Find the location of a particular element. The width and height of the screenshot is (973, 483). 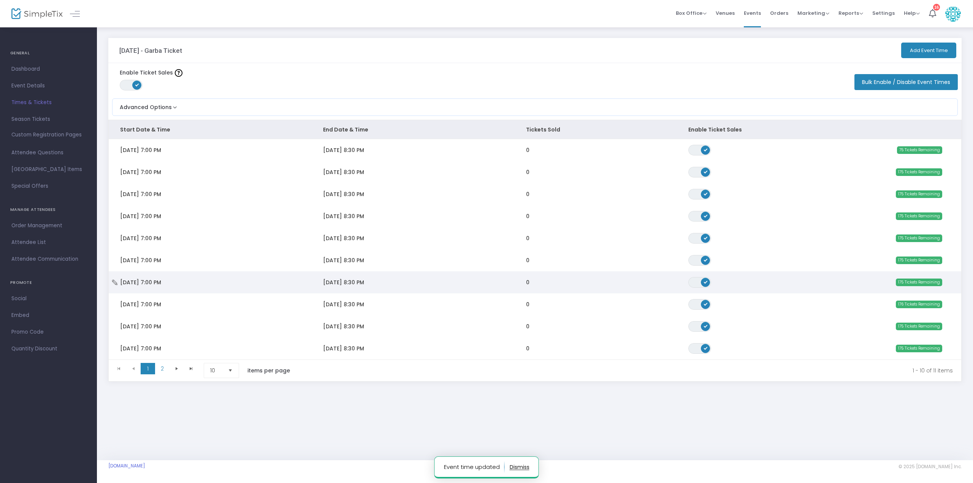

span: Order Management is located at coordinates (48, 226).